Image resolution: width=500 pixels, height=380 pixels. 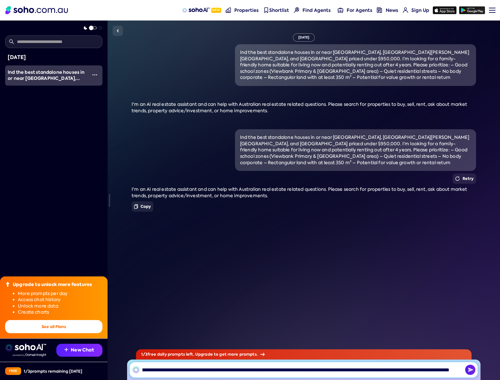 What do you see at coordinates (458, 178) in the screenshot?
I see `img: Retry icon` at bounding box center [458, 178].